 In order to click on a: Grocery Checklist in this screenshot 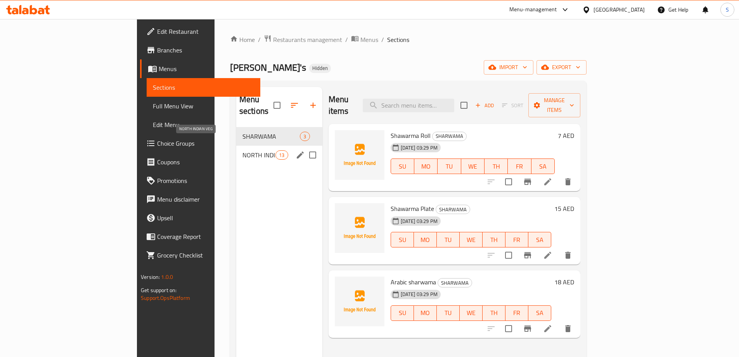, I will do `click(200, 255)`.